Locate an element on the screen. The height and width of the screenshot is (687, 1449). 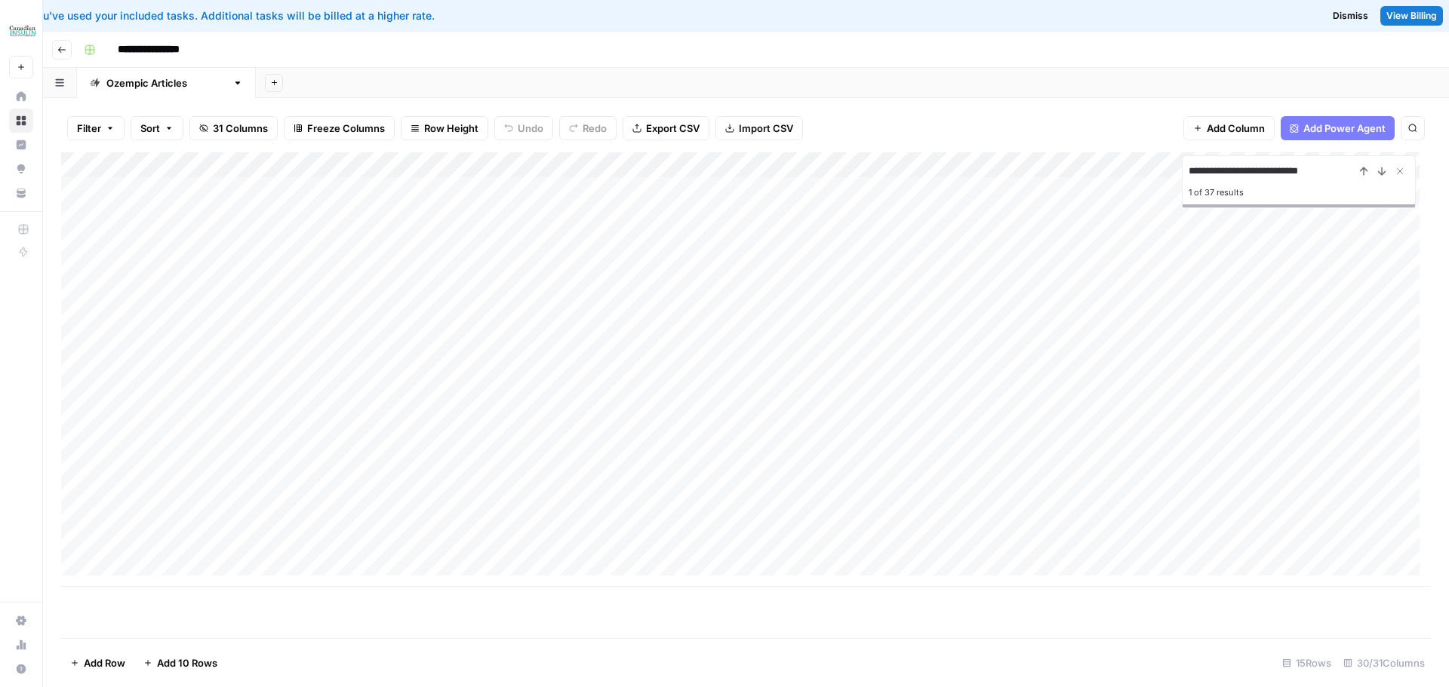
button: Add Power Agent is located at coordinates (1337, 128).